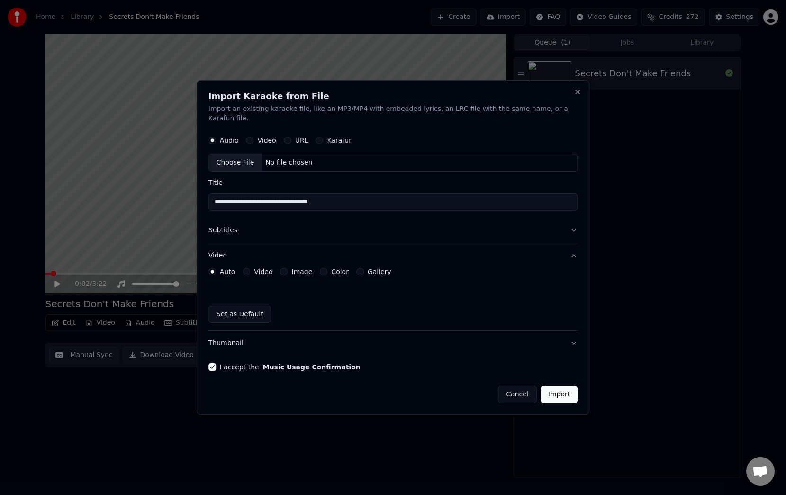 This screenshot has height=495, width=786. I want to click on label: I accept the, so click(290, 367).